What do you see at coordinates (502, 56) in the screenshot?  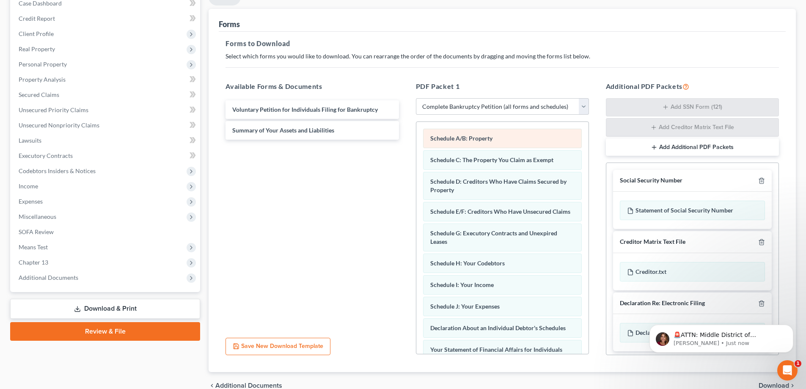 I see `p: Select which forms you would like to download. You can rearrange the order of the documents by dr...` at bounding box center [502, 56].